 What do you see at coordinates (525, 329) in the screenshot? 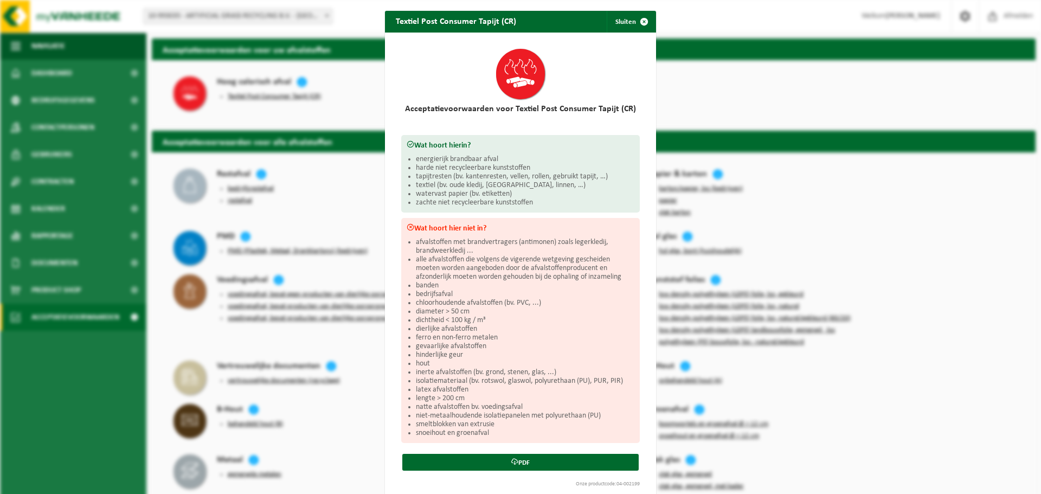
I see `li: dierlijke afvalstoffen` at bounding box center [525, 329].